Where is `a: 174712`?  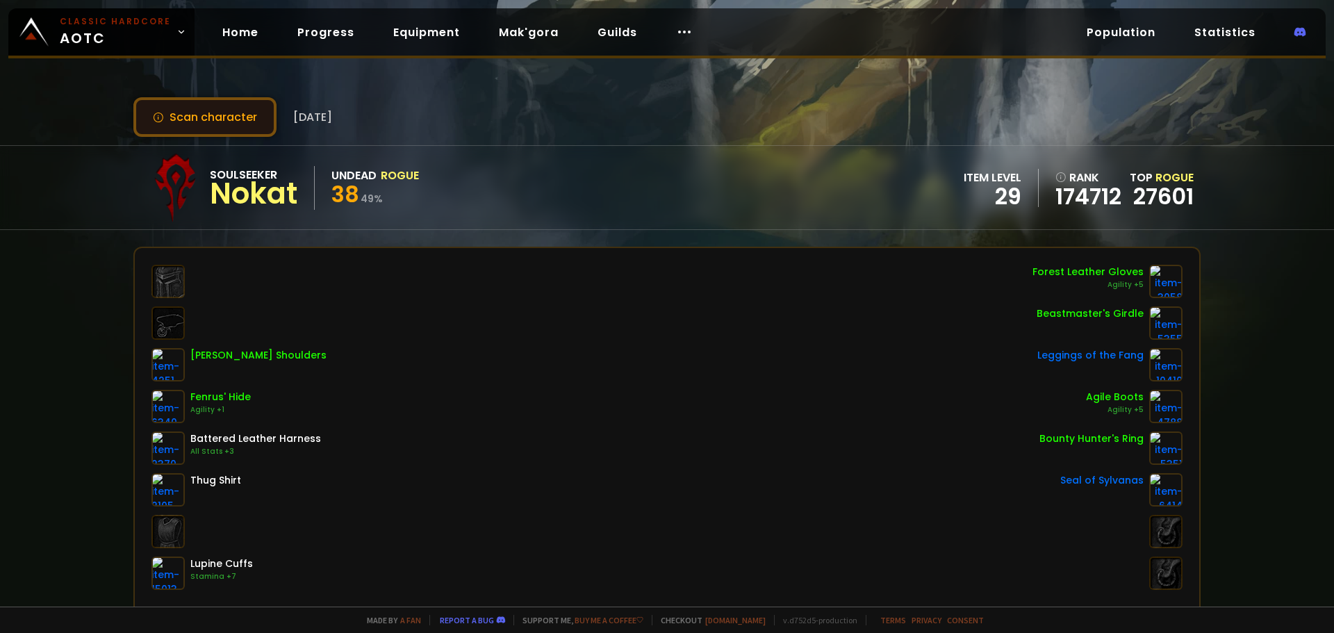
a: 174712 is located at coordinates (1088, 197).